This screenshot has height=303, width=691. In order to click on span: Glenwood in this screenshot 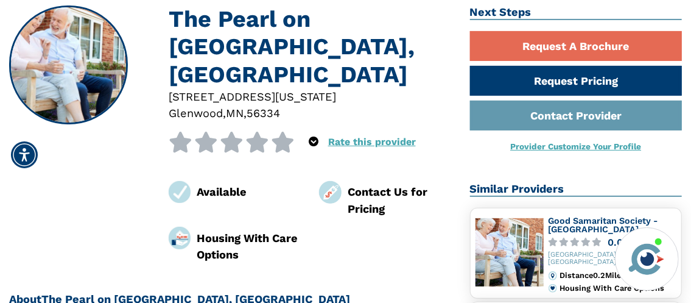, I will do `click(195, 113)`.